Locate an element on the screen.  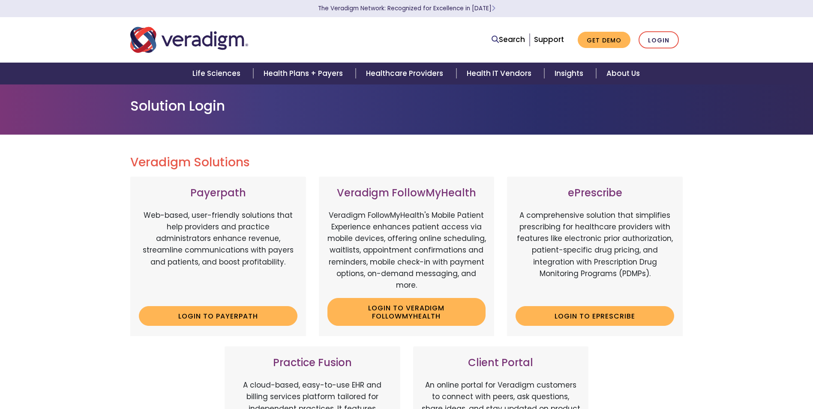
p: A comprehensive solution that simplifies prescribing for healthcare providers with features like ... is located at coordinates (595, 255).